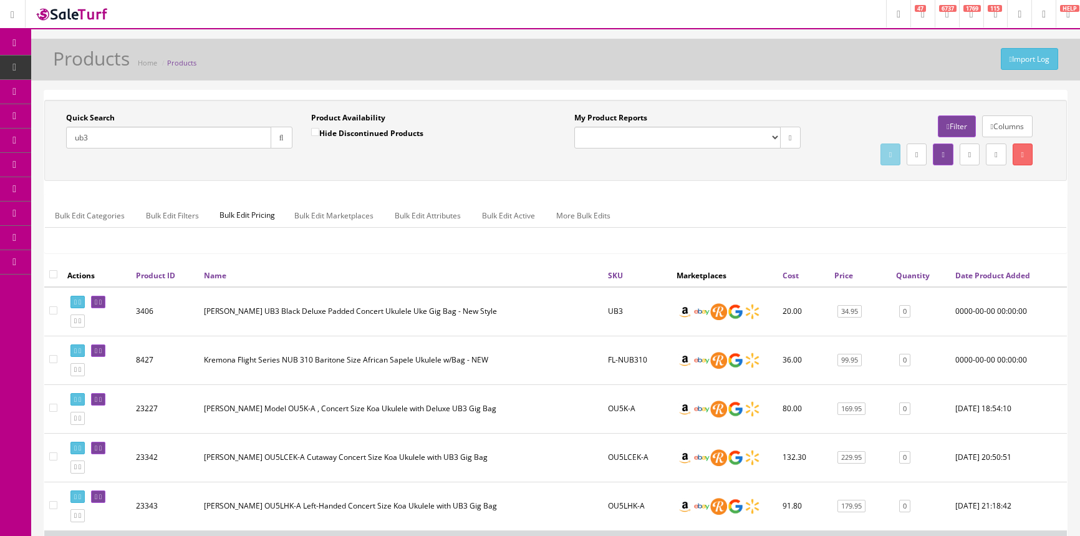 The width and height of the screenshot is (1080, 536). Describe the element at coordinates (315, 132) in the screenshot. I see `input: Hide Discontinued Products` at that location.